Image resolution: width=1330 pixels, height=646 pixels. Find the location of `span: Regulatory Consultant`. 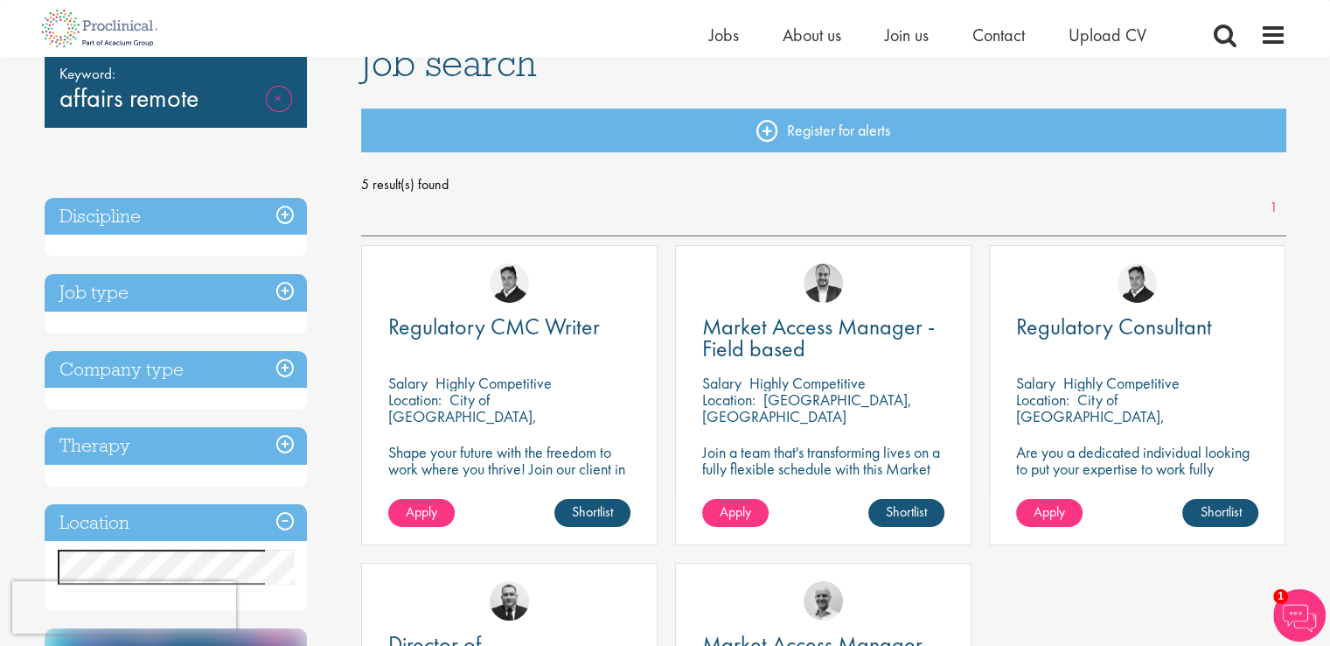

span: Regulatory Consultant is located at coordinates (1114, 326).